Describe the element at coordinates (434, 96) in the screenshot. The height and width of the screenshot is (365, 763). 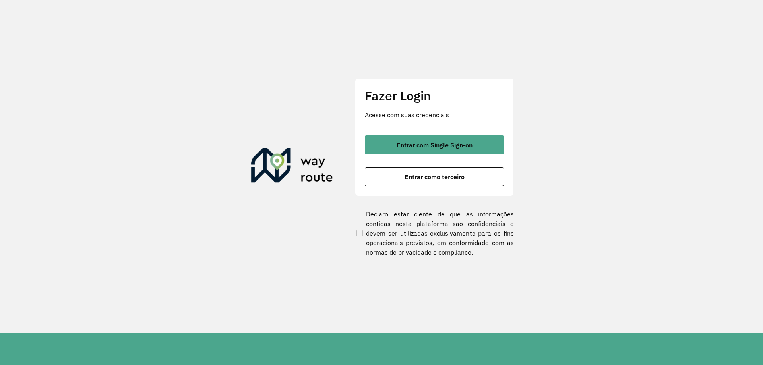
I see `h2: Fazer Login` at that location.